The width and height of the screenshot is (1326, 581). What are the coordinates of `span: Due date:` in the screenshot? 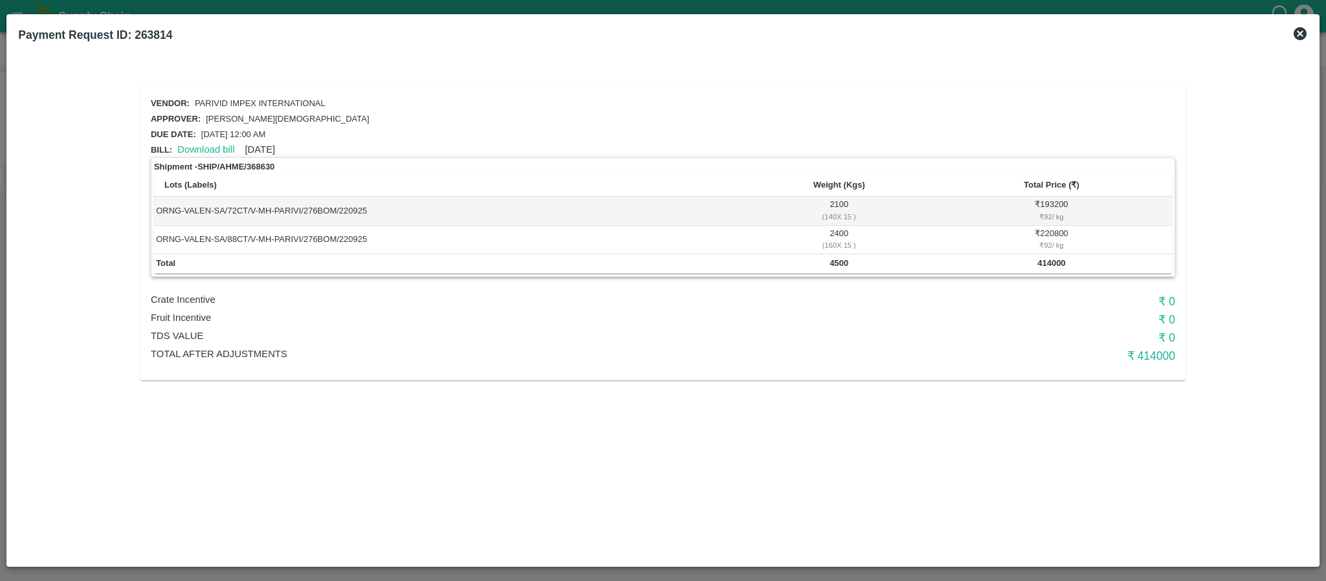 It's located at (173, 134).